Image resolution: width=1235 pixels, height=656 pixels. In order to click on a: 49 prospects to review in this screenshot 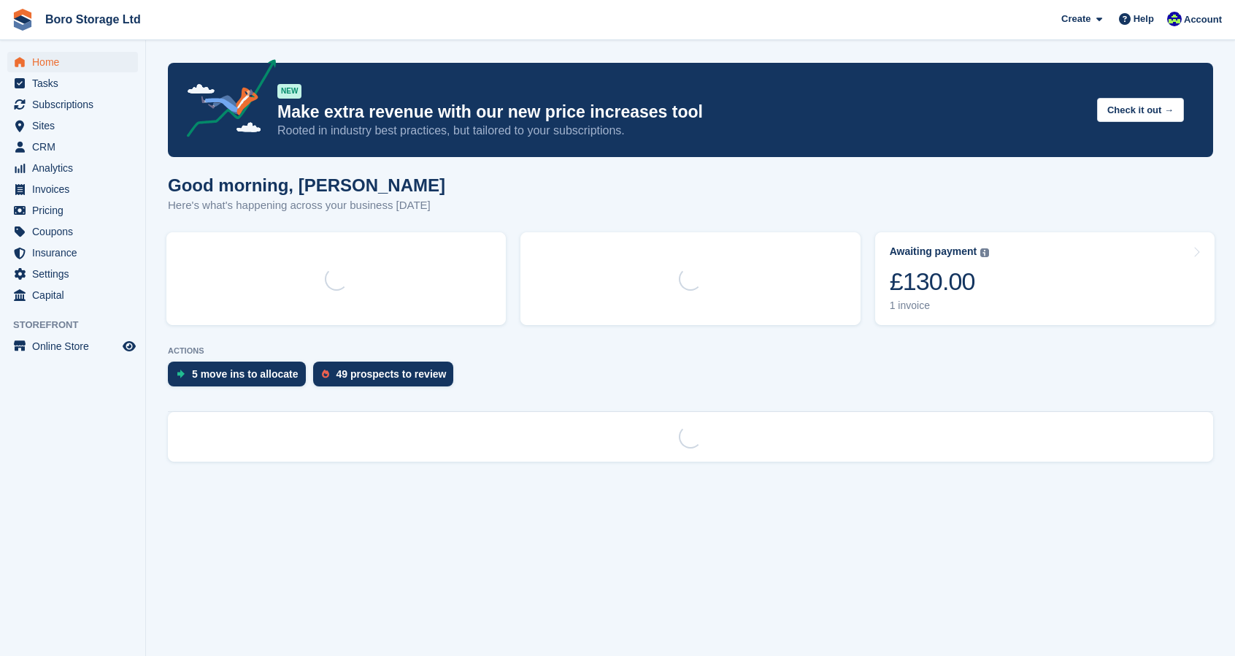, I will do `click(387, 377)`.